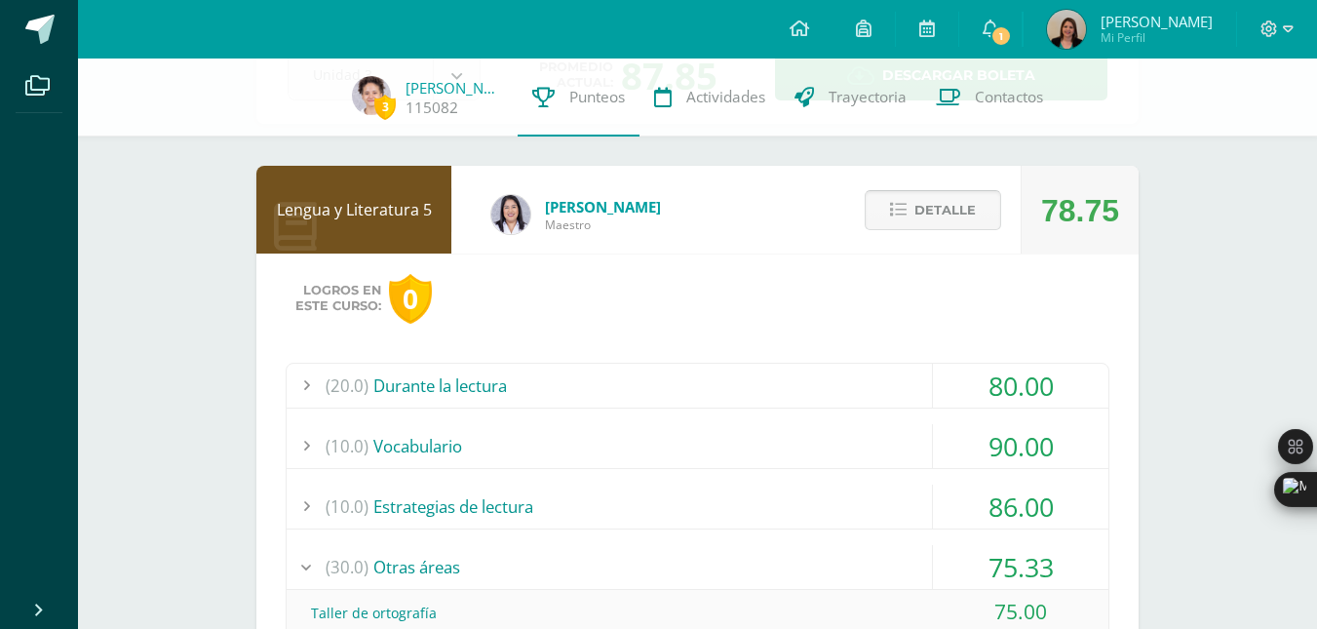 This screenshot has height=629, width=1317. I want to click on span: Trayectoria, so click(868, 97).